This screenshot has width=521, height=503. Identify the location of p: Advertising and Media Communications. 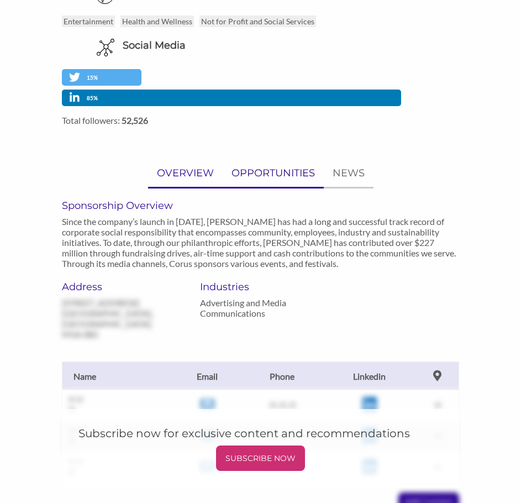
(260, 308).